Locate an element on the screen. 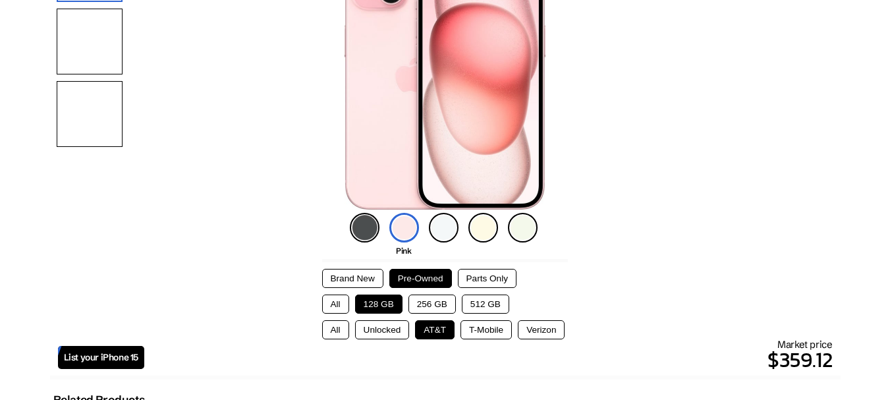  span: List your iPhone 15 is located at coordinates (101, 357).